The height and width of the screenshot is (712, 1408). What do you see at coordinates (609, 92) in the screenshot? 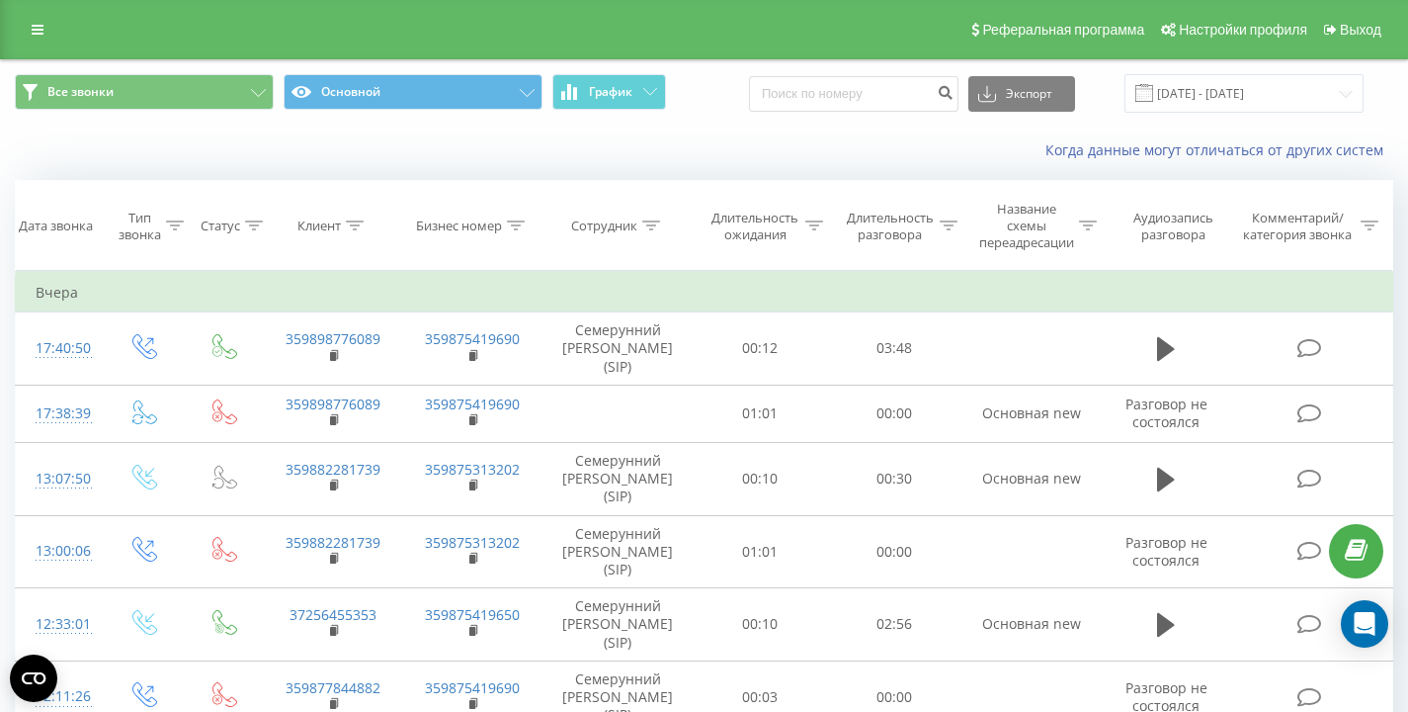
I see `button: График` at bounding box center [609, 92].